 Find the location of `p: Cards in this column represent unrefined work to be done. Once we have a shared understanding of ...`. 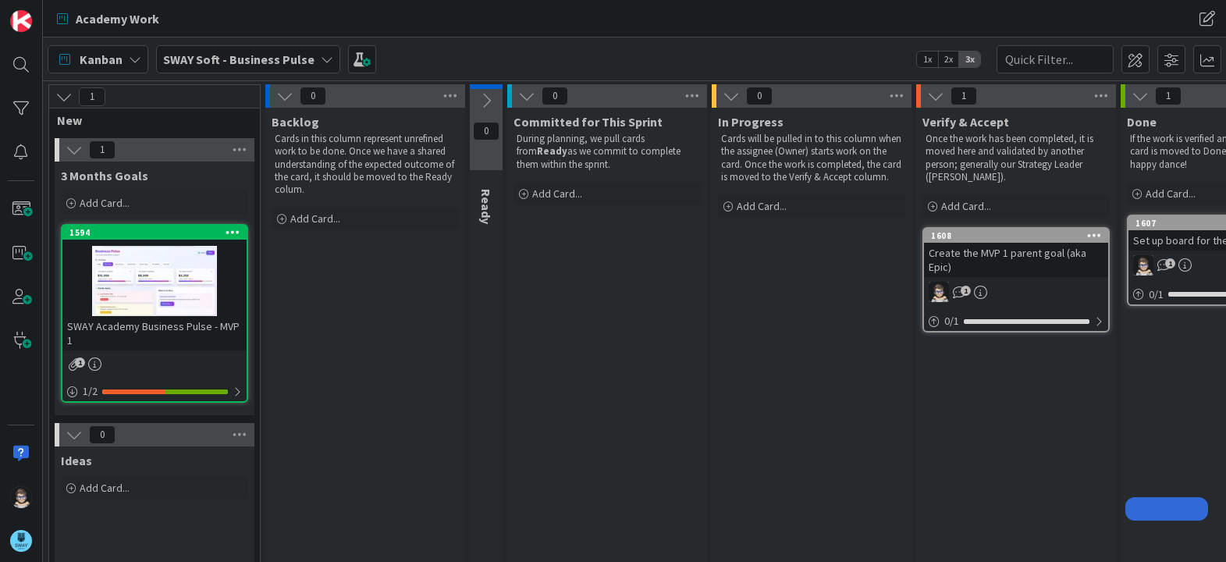

p: Cards in this column represent unrefined work to be done. Once we have a shared understanding of ... is located at coordinates (365, 164).